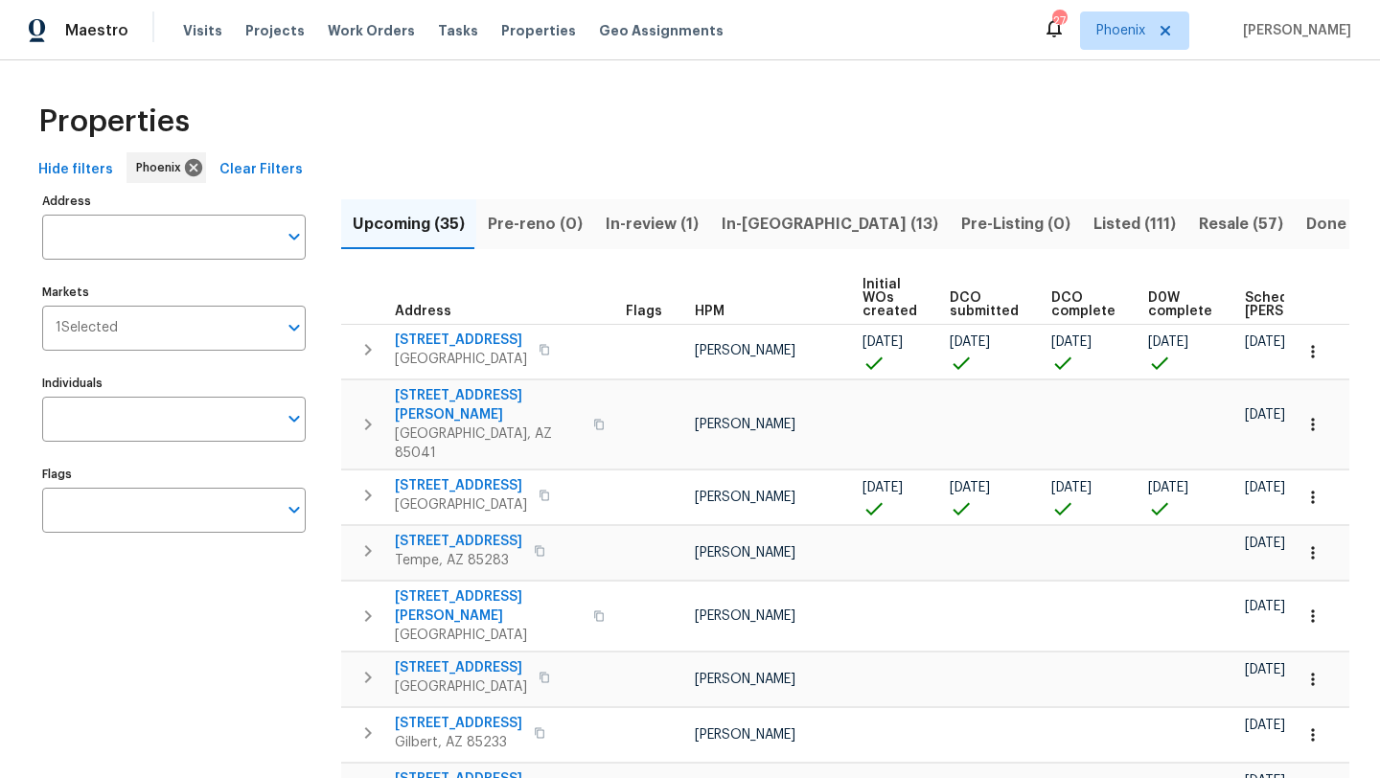  I want to click on span: Maestro, so click(97, 31).